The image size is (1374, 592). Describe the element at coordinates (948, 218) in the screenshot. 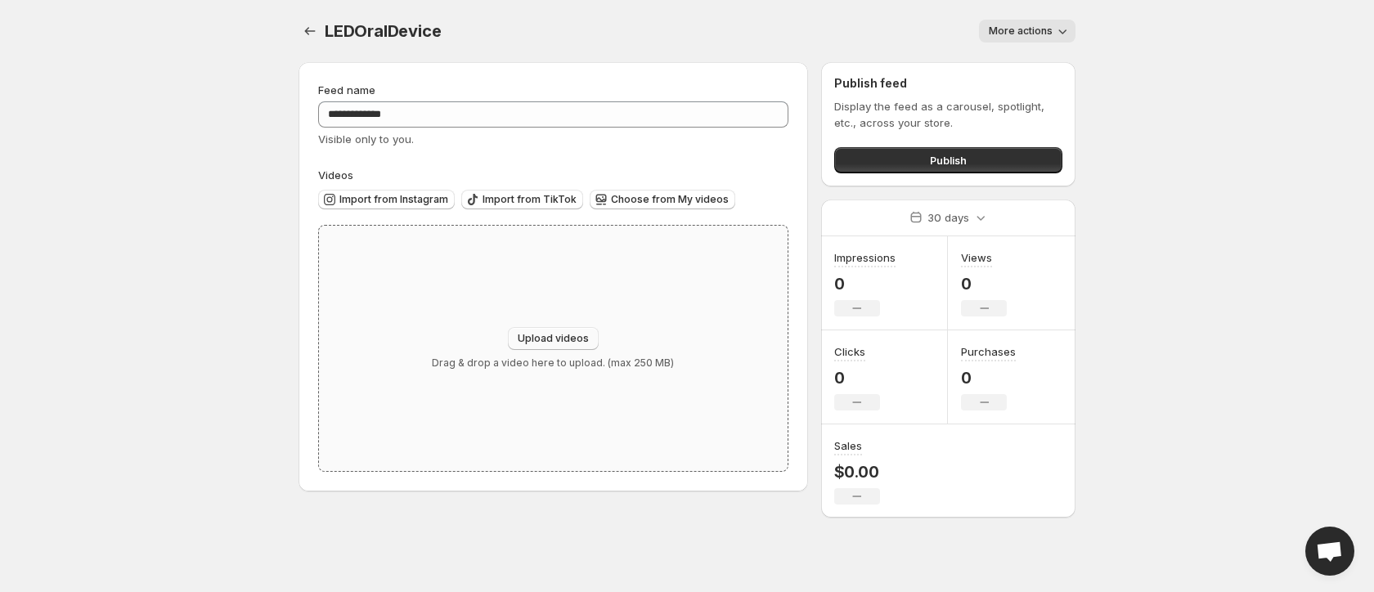

I see `p: 30 days` at that location.